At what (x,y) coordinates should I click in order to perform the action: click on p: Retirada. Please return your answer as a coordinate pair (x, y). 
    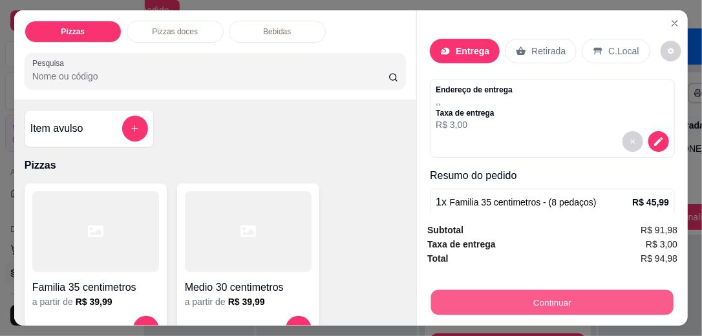
    Looking at the image, I should click on (548, 51).